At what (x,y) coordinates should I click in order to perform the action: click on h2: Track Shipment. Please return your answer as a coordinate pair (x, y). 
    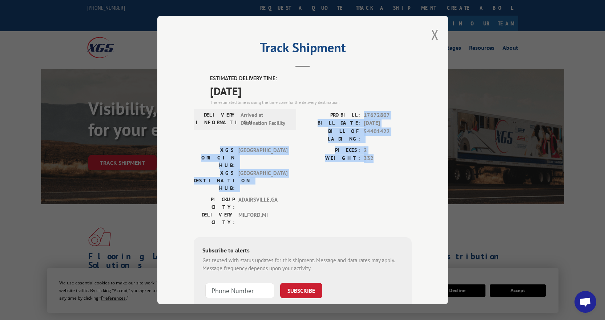
    Looking at the image, I should click on (303, 49).